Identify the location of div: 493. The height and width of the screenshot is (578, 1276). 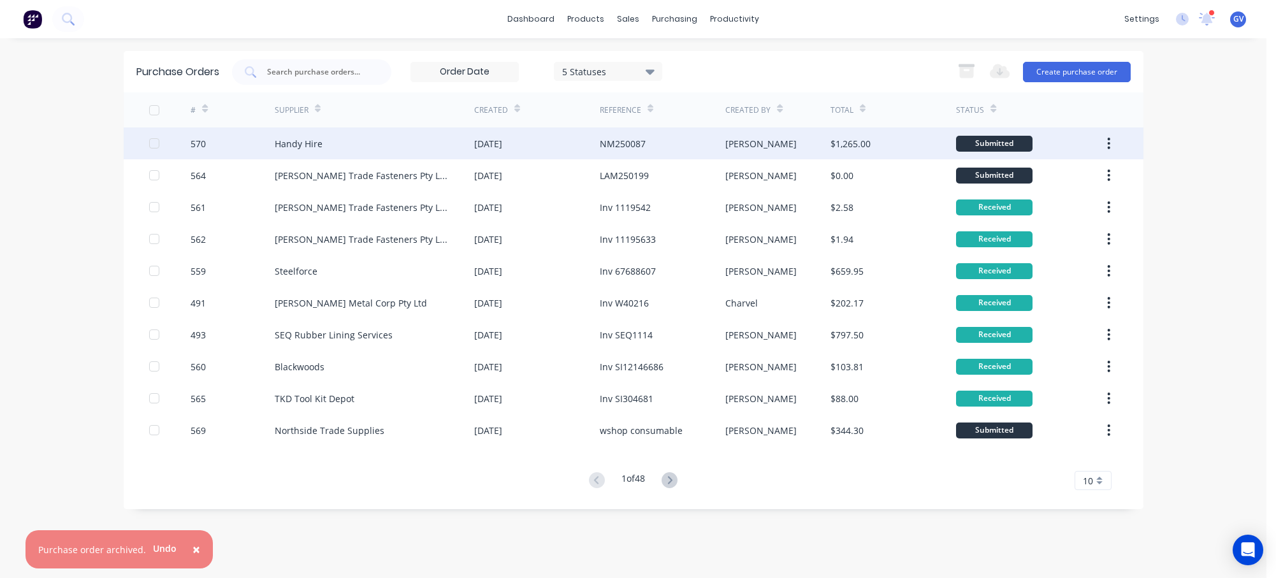
(198, 335).